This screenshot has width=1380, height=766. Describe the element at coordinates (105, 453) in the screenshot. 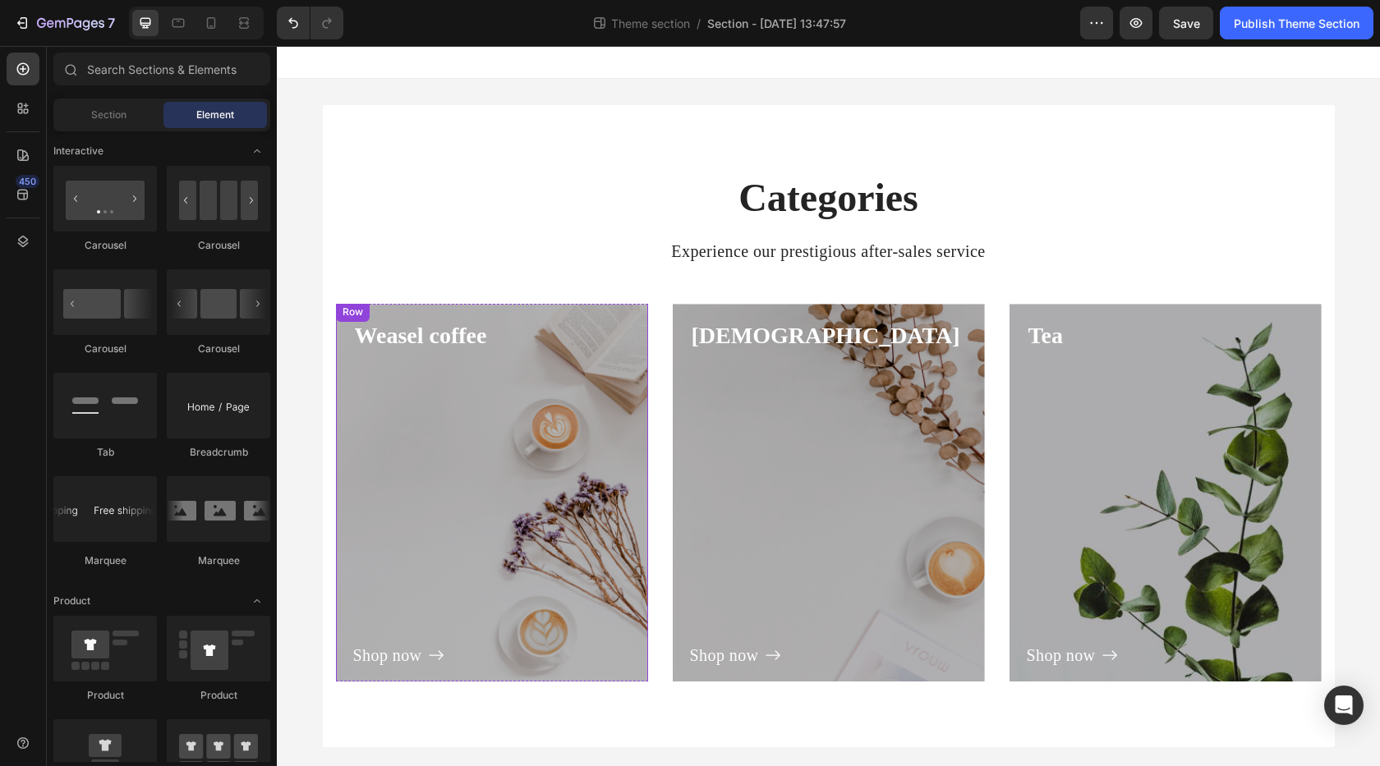

I see `div: Tab` at that location.